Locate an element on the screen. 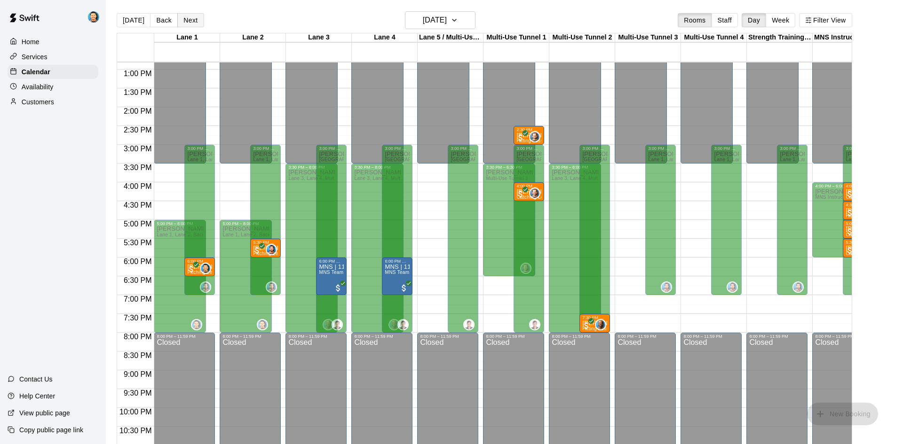  p: Home is located at coordinates (31, 42).